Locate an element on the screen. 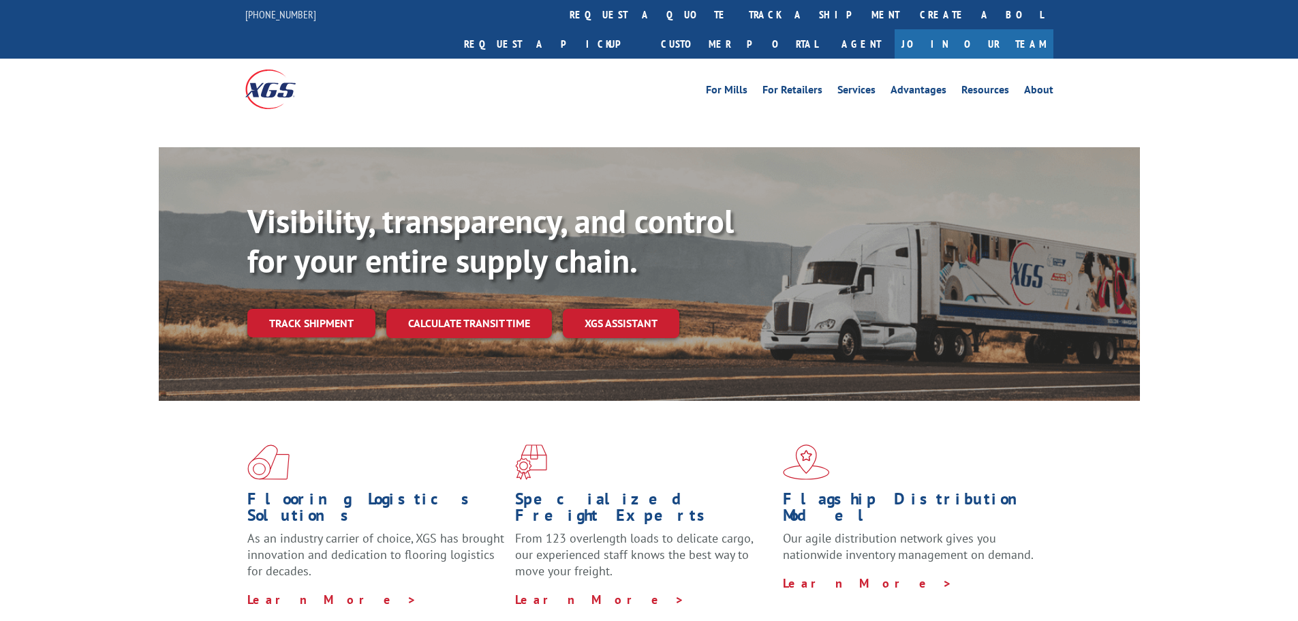 This screenshot has height=621, width=1298. a: Resources is located at coordinates (985, 92).